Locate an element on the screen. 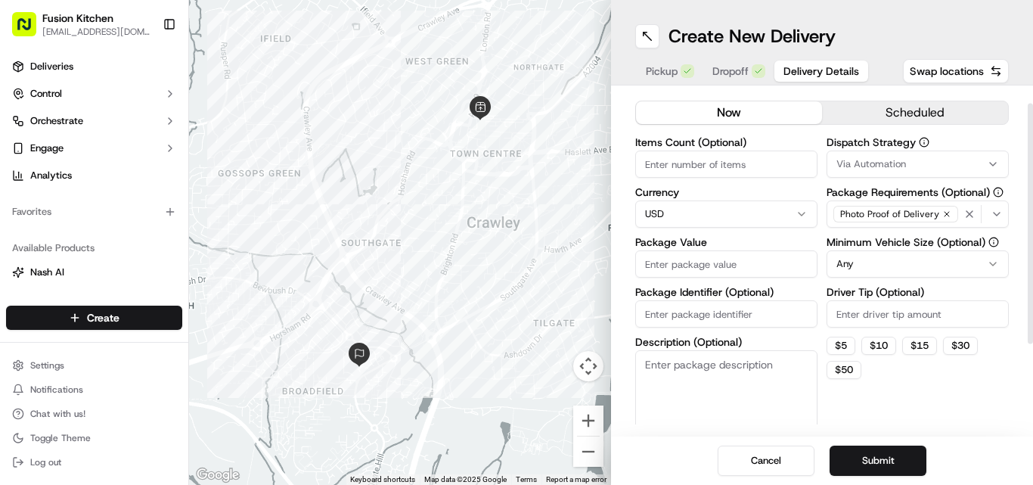 This screenshot has width=1033, height=485. span: Analytics is located at coordinates (51, 176).